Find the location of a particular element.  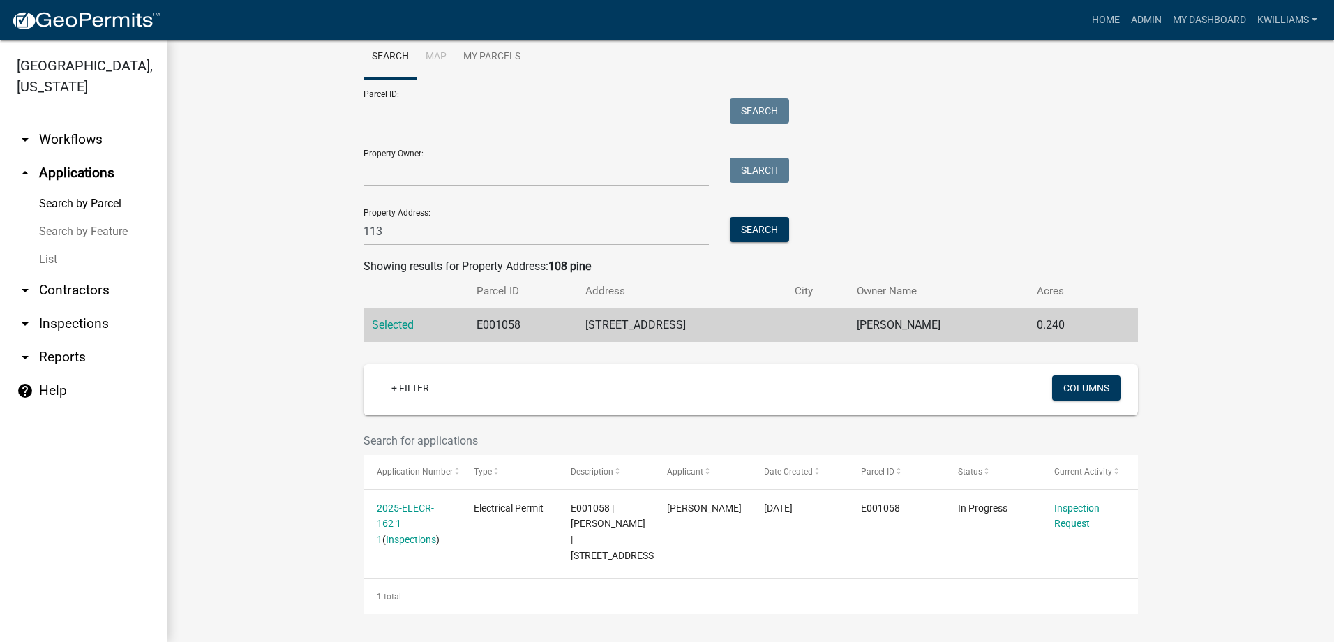

datatable-header-cell: Description is located at coordinates (606, 472).